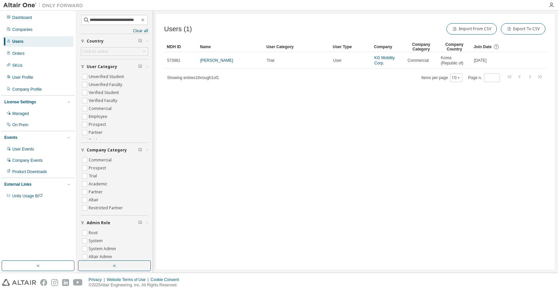  I want to click on span: Admin Role, so click(98, 223).